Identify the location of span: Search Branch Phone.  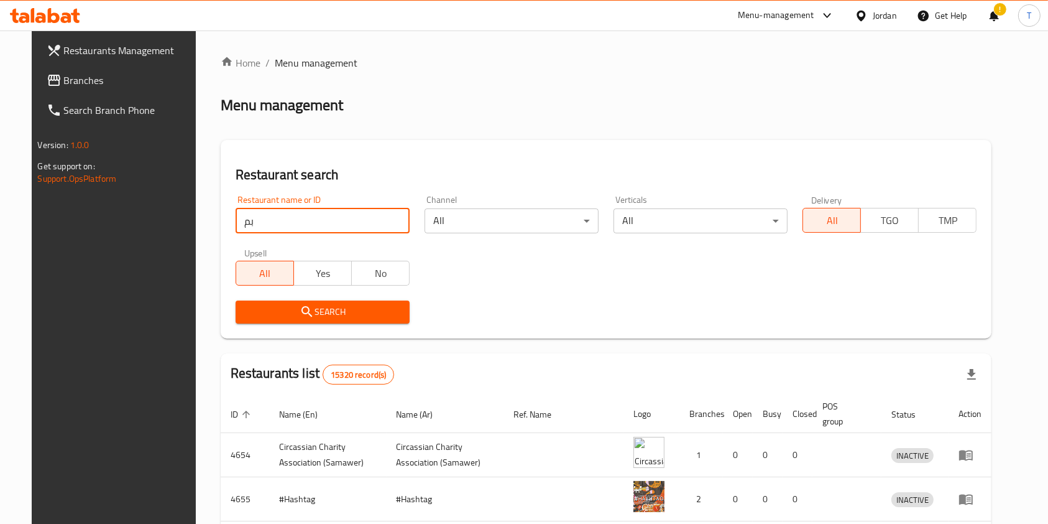
(131, 110).